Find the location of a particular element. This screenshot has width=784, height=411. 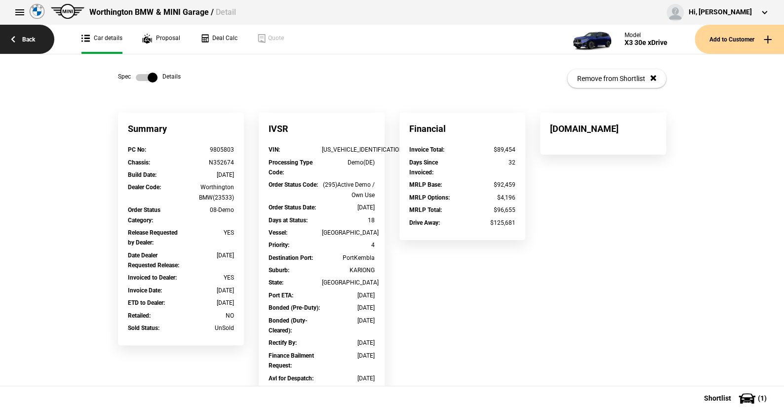

strong: MRLP Base : is located at coordinates (426, 185).